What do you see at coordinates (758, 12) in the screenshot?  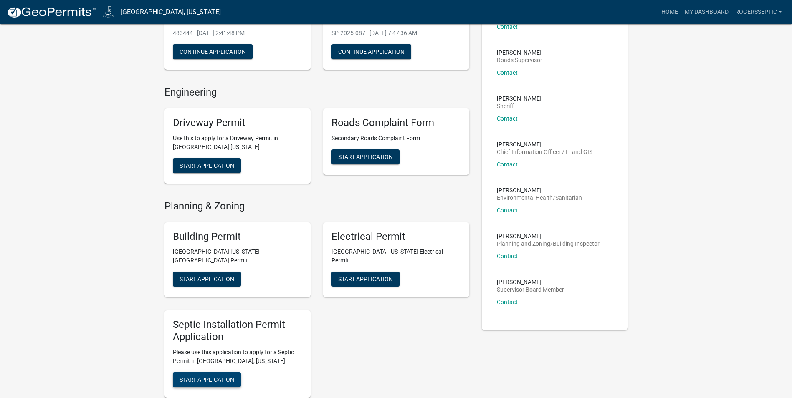 I see `a: rogersseptic` at bounding box center [758, 12].